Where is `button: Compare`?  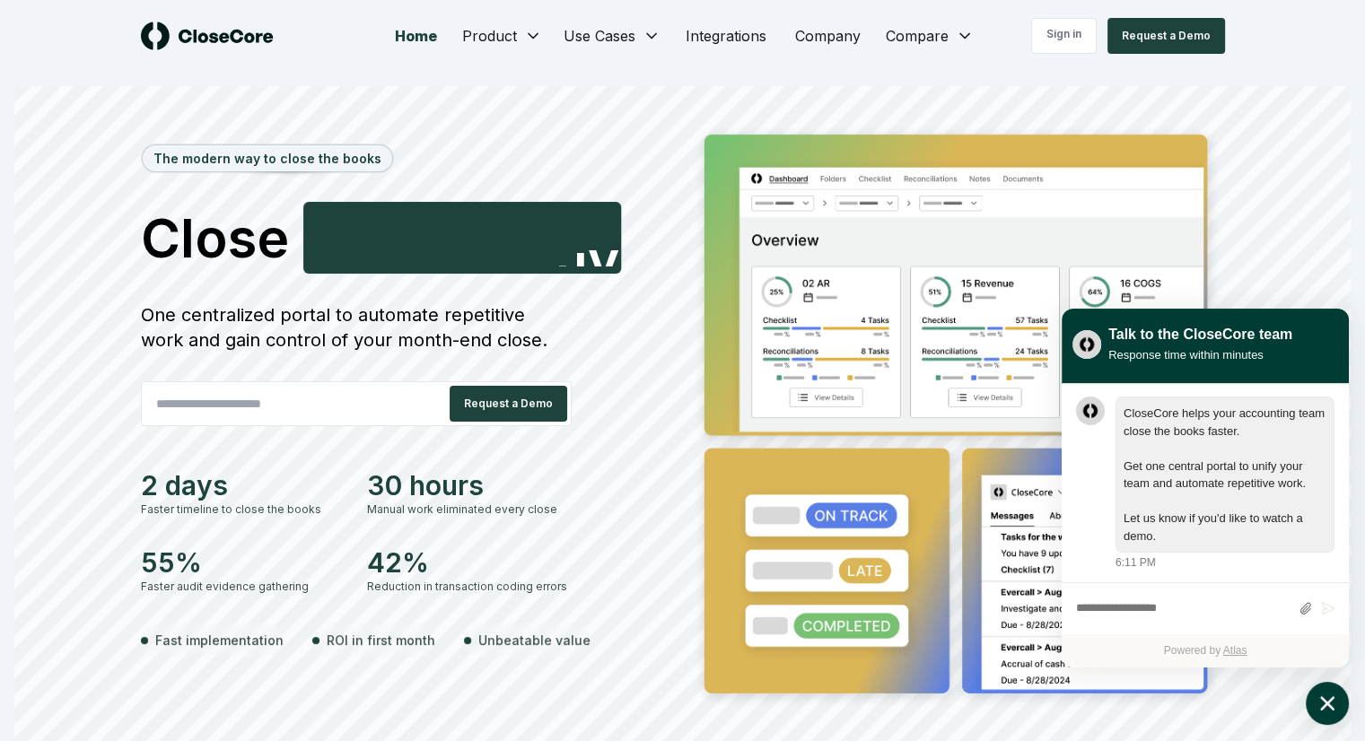
button: Compare is located at coordinates (930, 36).